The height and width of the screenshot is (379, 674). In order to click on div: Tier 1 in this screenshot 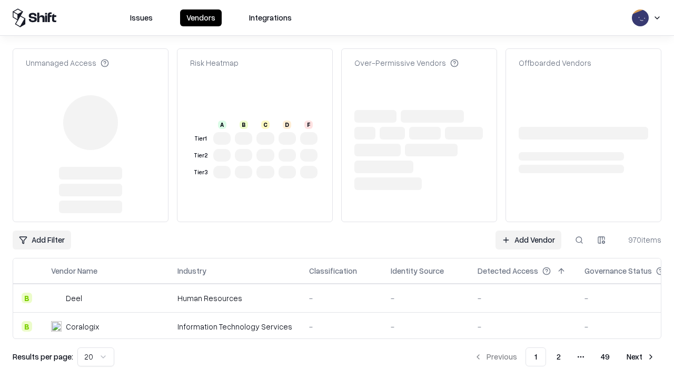, I will do `click(200, 138)`.